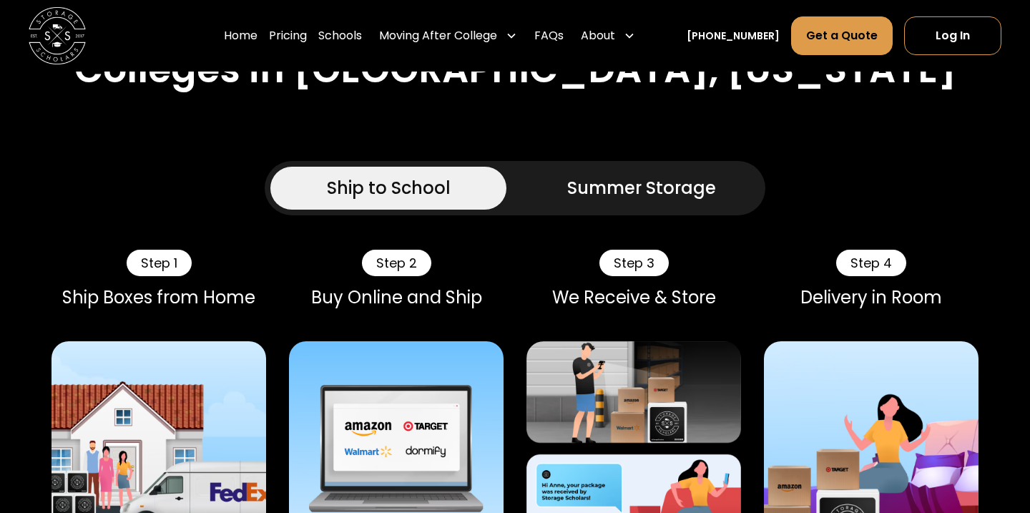 The image size is (1030, 513). What do you see at coordinates (642, 188) in the screenshot?
I see `div: Summer Storage` at bounding box center [642, 188].